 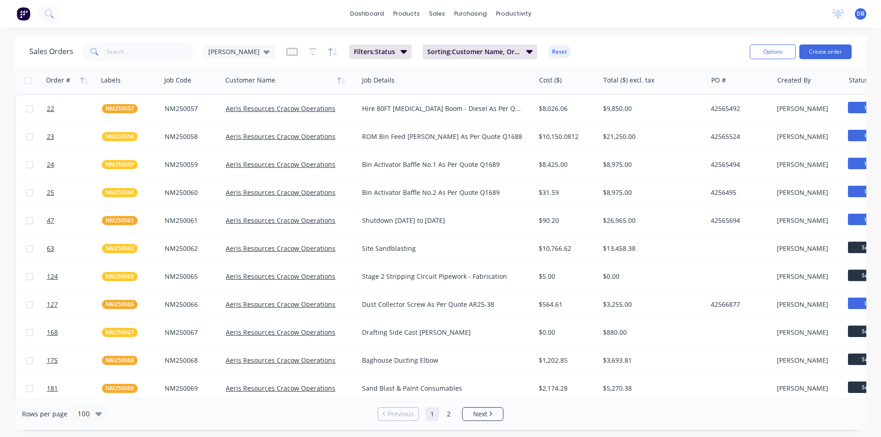 What do you see at coordinates (74, 389) in the screenshot?
I see `a: 181` at bounding box center [74, 389].